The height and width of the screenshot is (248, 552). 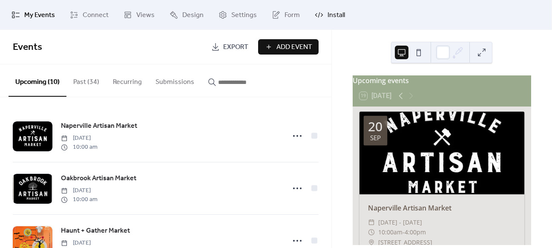 What do you see at coordinates (37, 80) in the screenshot?
I see `button: Upcoming (10)` at bounding box center [37, 80].